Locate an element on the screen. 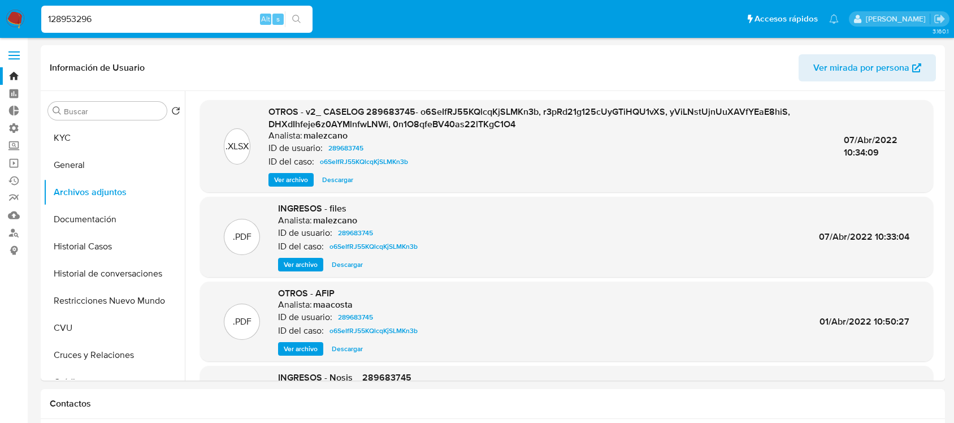  span: OTROS - AFIP is located at coordinates (306, 293).